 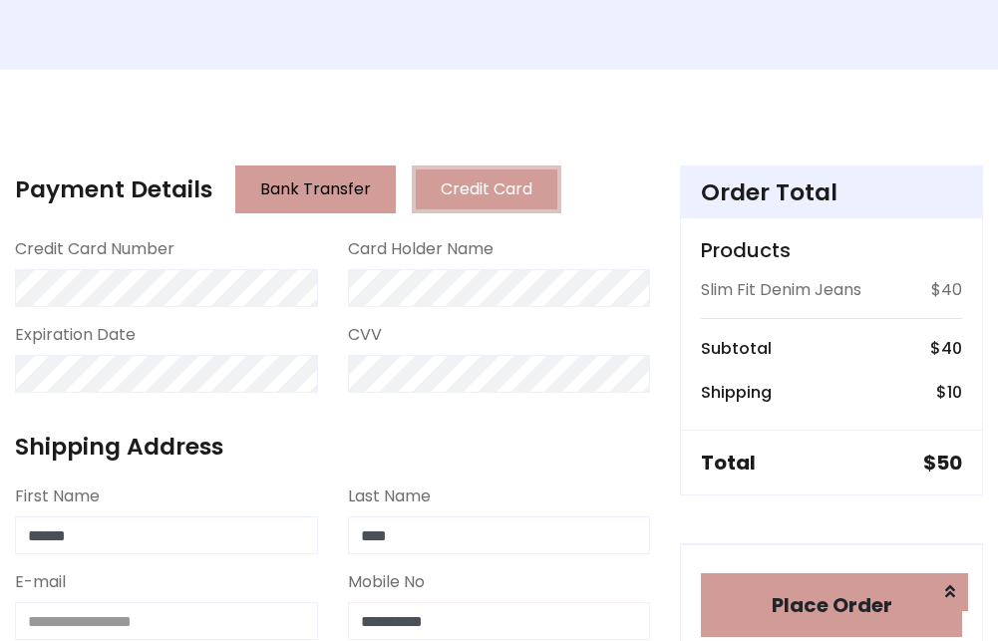 What do you see at coordinates (946, 290) in the screenshot?
I see `p: $40` at bounding box center [946, 290].